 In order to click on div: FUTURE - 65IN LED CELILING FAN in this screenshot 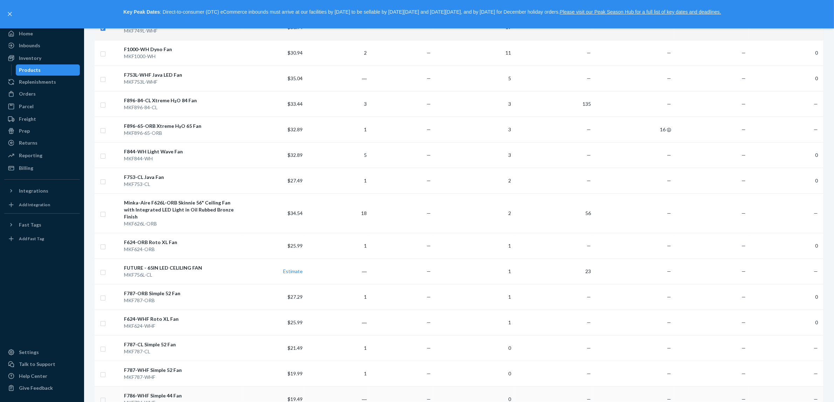, I will do `click(181, 268)`.